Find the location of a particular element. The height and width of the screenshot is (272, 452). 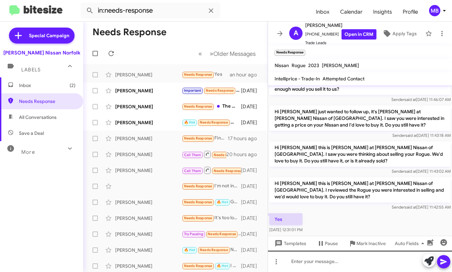

span: Profile is located at coordinates (410, 12).